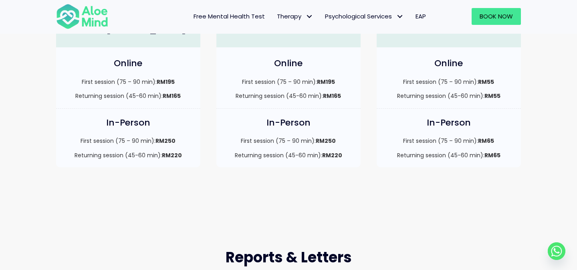 This screenshot has height=270, width=577. Describe the element at coordinates (289, 257) in the screenshot. I see `span: Reports & Letters` at that location.